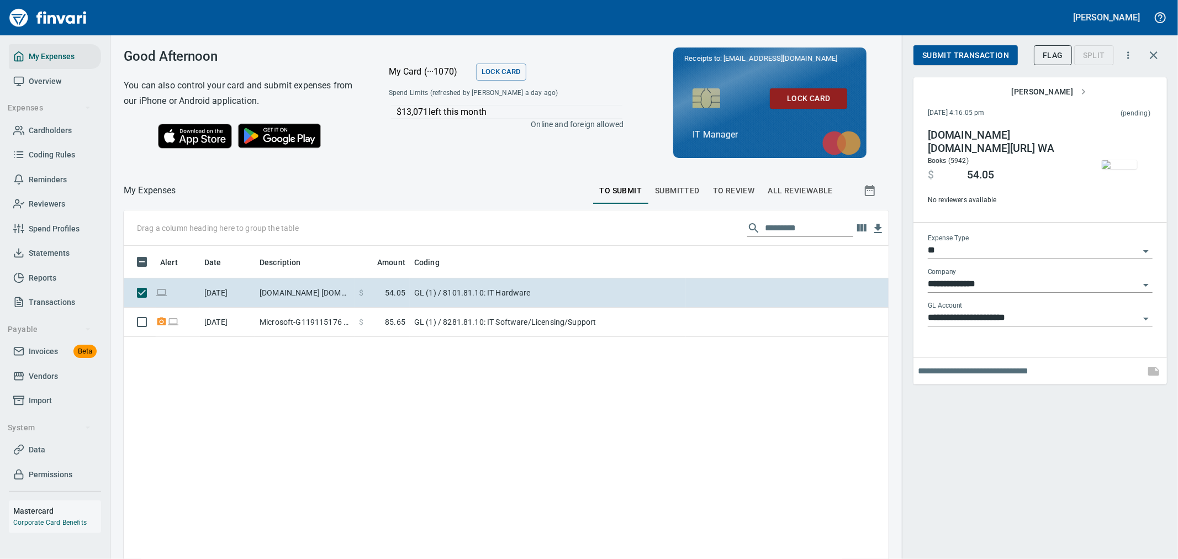 This screenshot has width=1178, height=559. I want to click on span: Overview, so click(45, 81).